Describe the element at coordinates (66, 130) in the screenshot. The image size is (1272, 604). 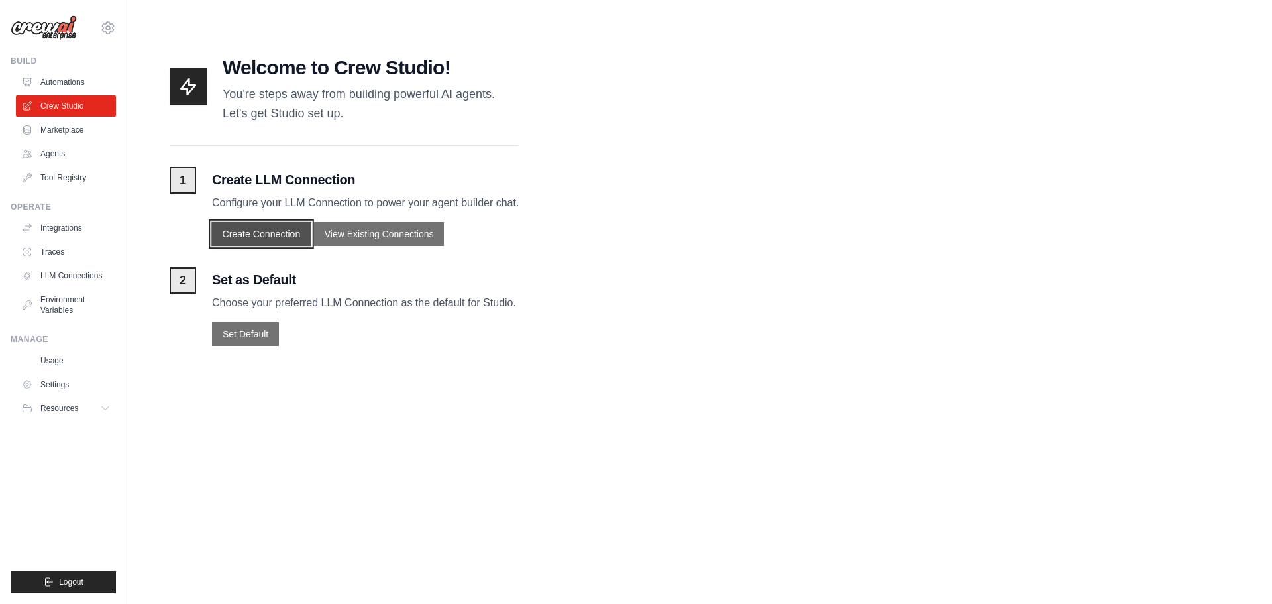
I see `a: Marketplace` at that location.